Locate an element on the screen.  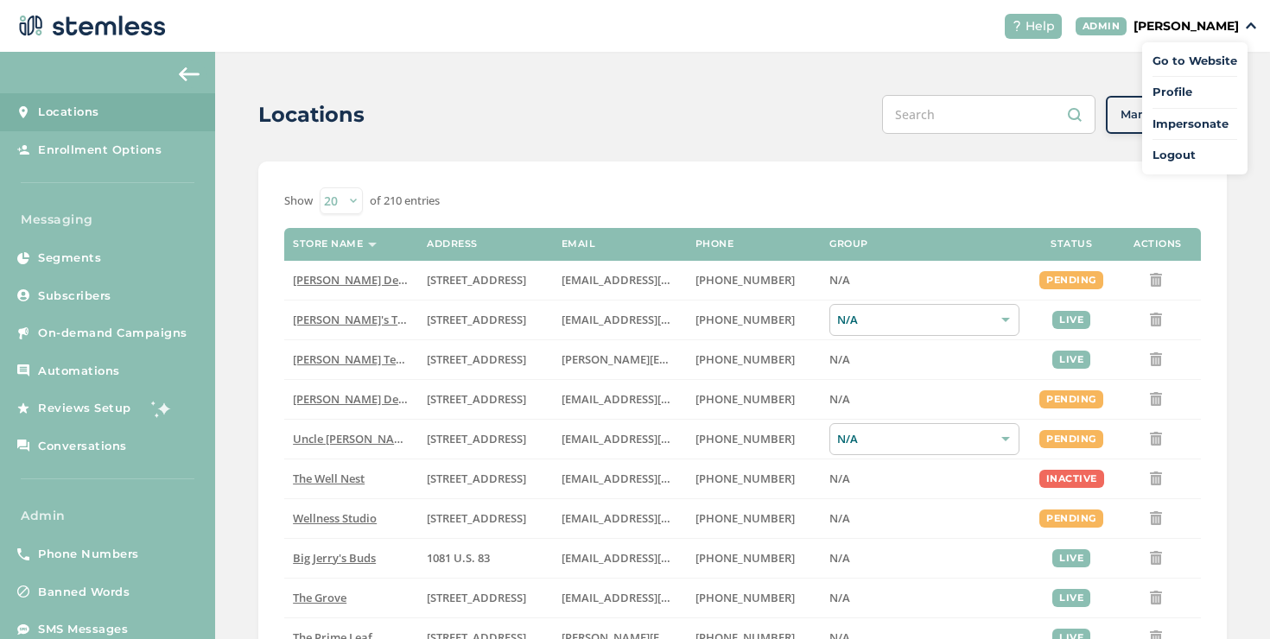
img: logo-dark-0685b13c.svg is located at coordinates (90, 26).